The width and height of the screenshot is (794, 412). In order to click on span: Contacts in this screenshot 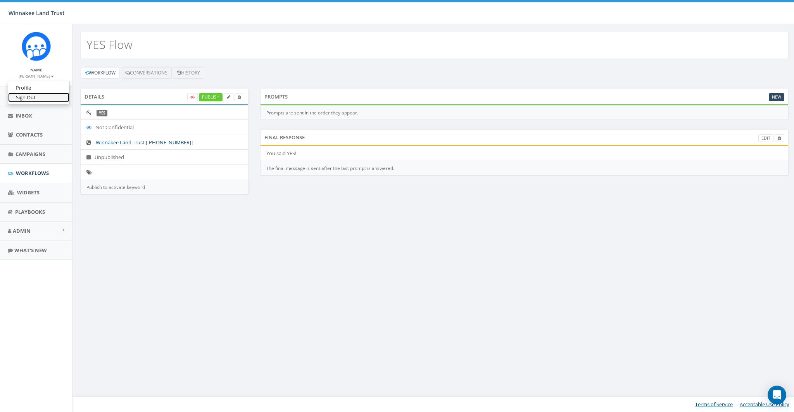, I will do `click(29, 134)`.